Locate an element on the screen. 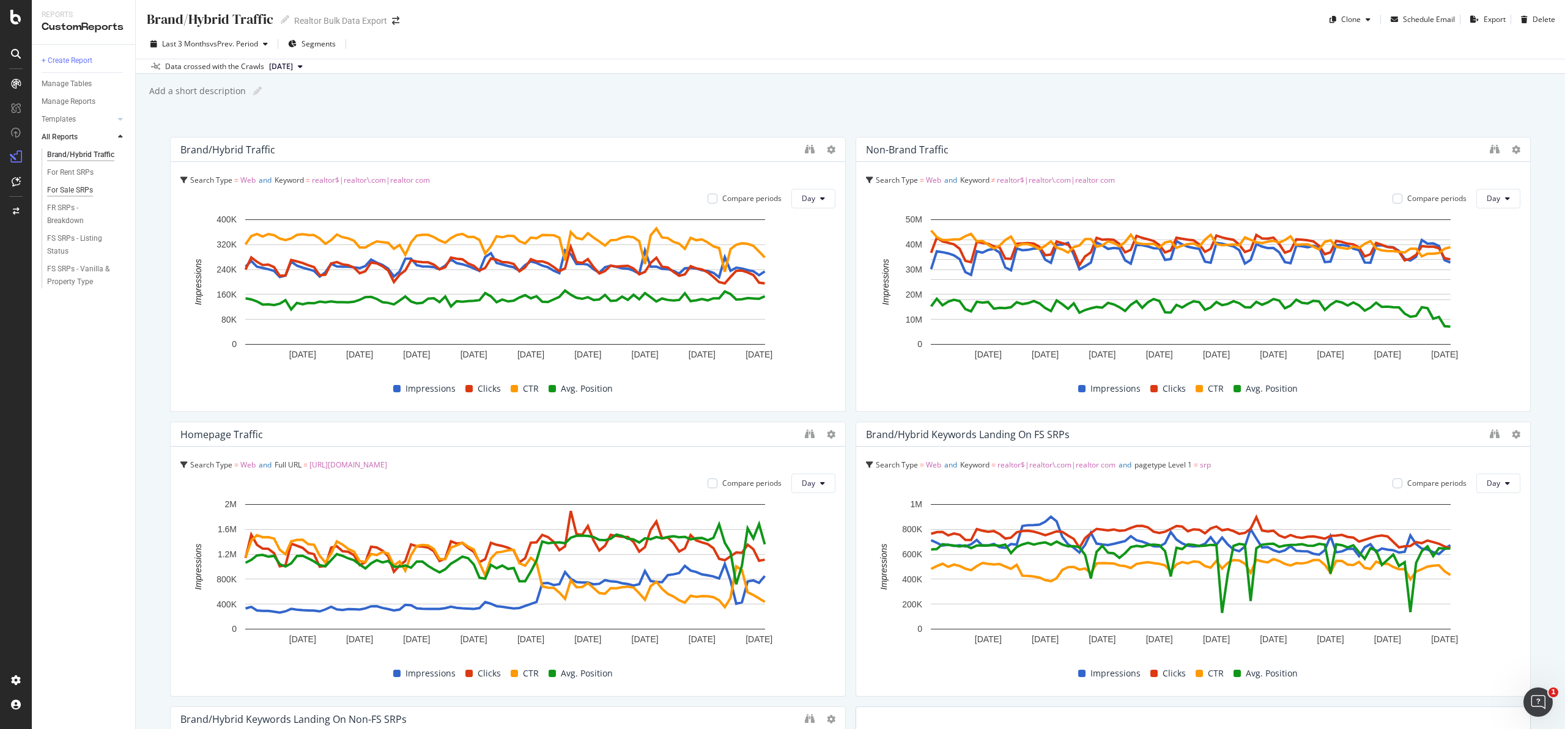 Image resolution: width=1565 pixels, height=729 pixels. div: FR SRPs - Breakdown is located at coordinates (81, 215).